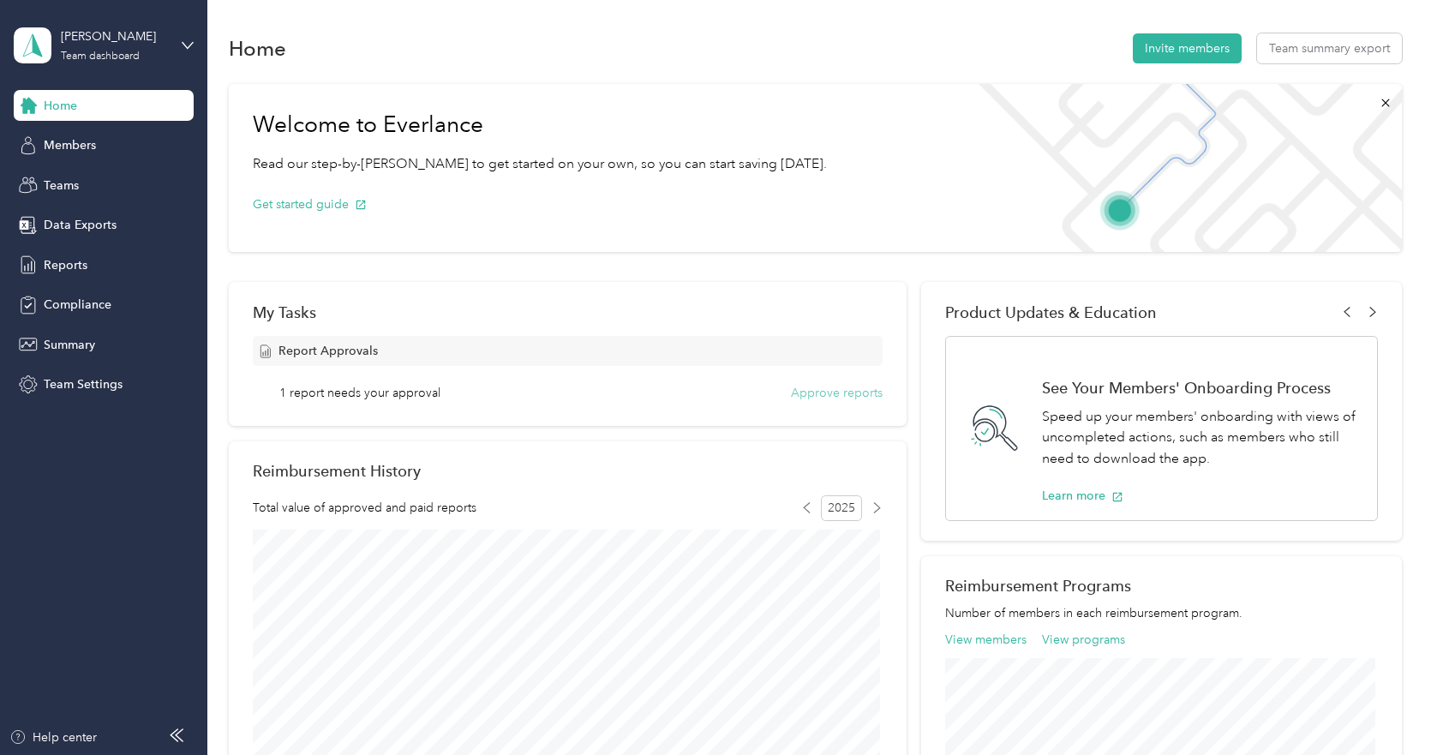 The width and height of the screenshot is (1431, 755). I want to click on h1: Home, so click(257, 48).